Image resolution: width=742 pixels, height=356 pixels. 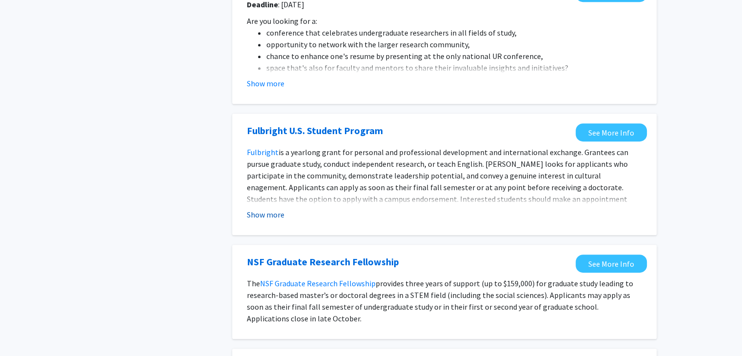 I want to click on span: provides three years of support (up to $159,000) for graduate study leading to research-based mas..., so click(x=440, y=301).